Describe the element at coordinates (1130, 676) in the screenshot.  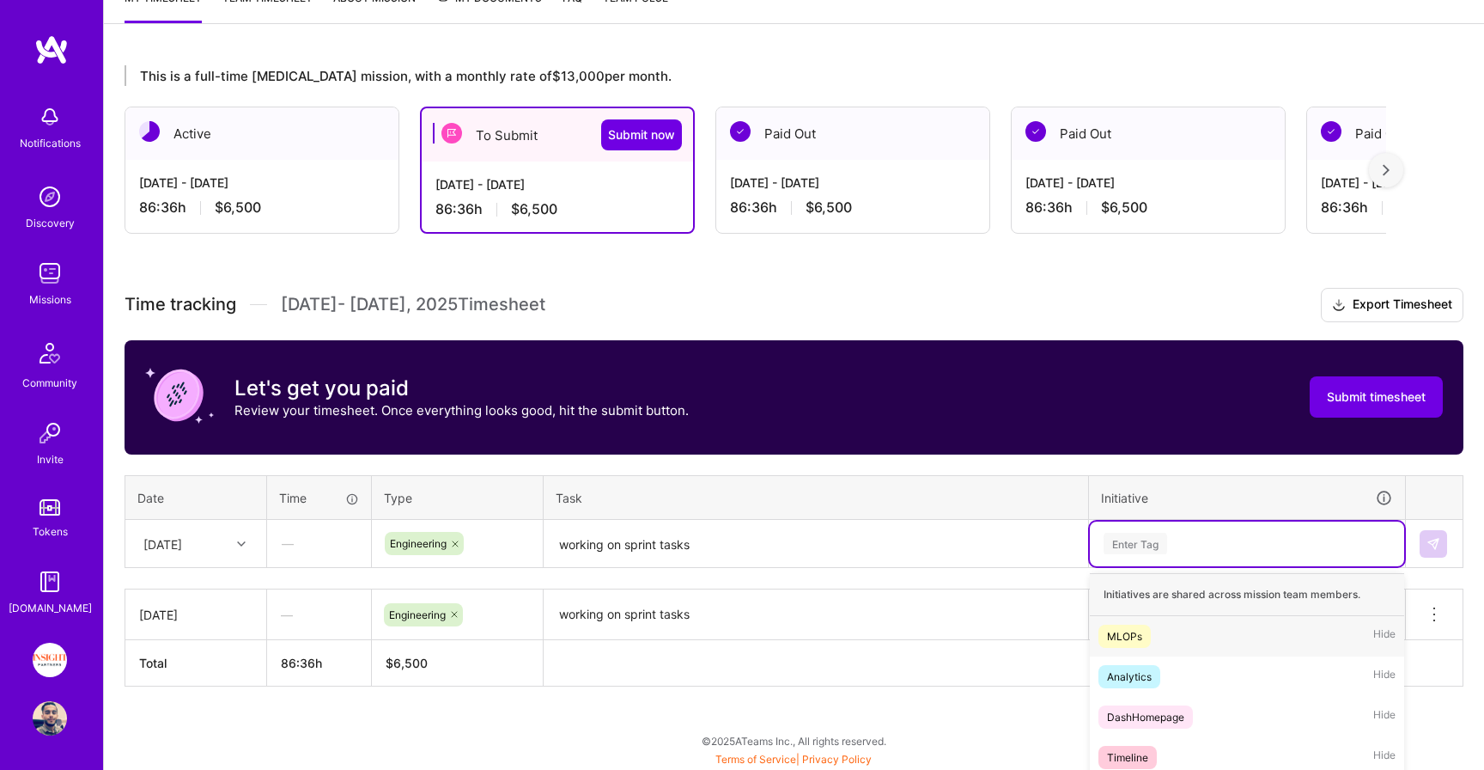
I see `div: Analytics` at that location.